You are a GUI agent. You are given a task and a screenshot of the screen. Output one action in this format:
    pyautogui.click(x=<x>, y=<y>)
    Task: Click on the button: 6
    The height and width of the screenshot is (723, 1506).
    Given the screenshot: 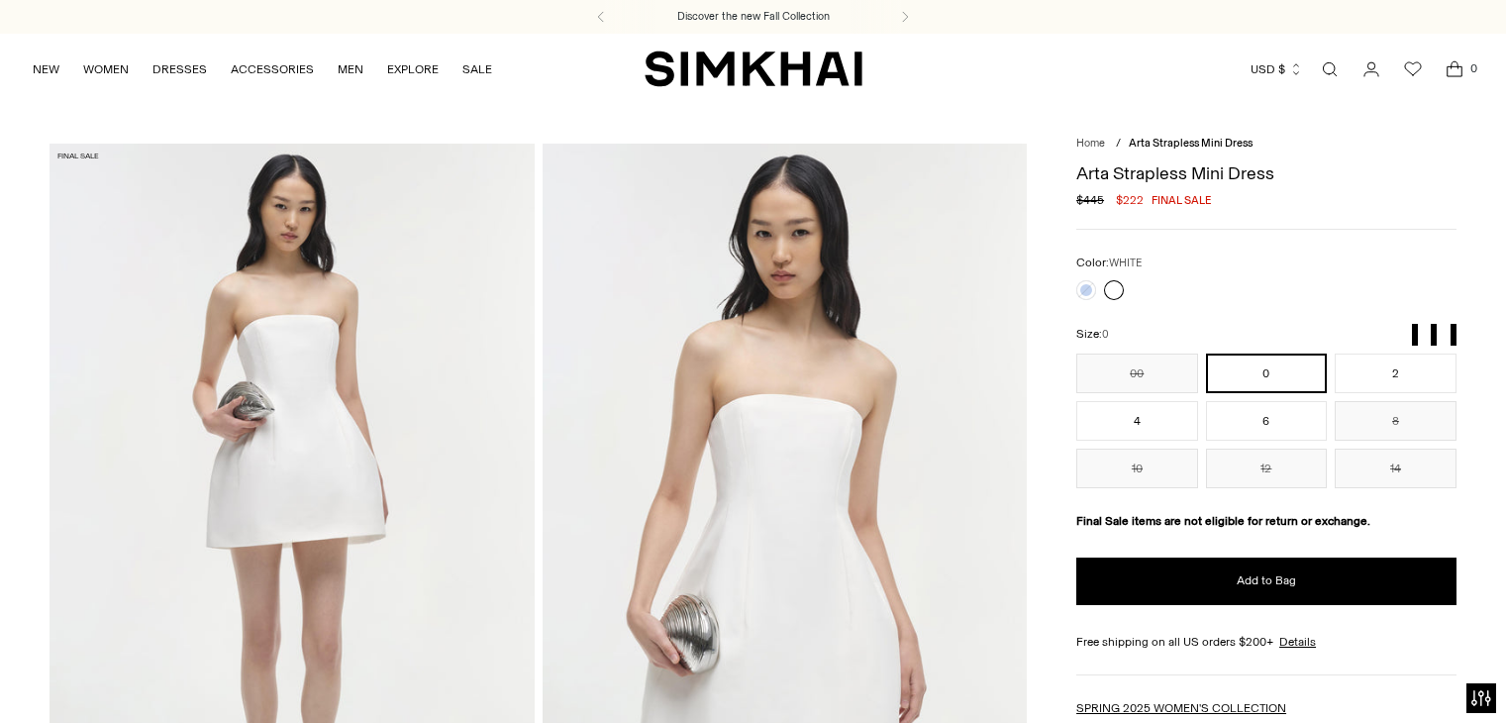 What is the action you would take?
    pyautogui.click(x=1266, y=421)
    